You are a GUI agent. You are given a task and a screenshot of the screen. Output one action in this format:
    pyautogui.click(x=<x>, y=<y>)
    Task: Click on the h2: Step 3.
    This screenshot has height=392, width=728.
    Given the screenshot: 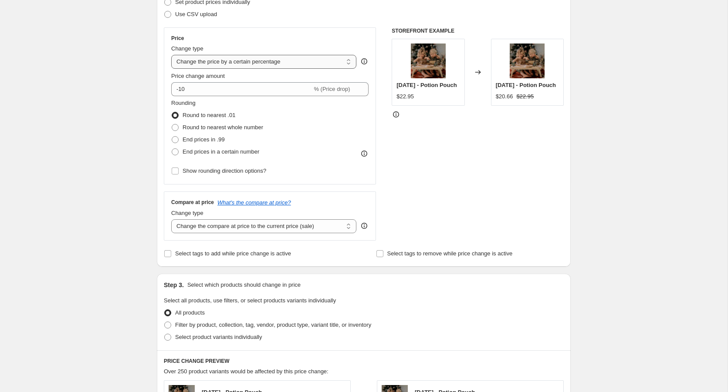 What is the action you would take?
    pyautogui.click(x=174, y=285)
    